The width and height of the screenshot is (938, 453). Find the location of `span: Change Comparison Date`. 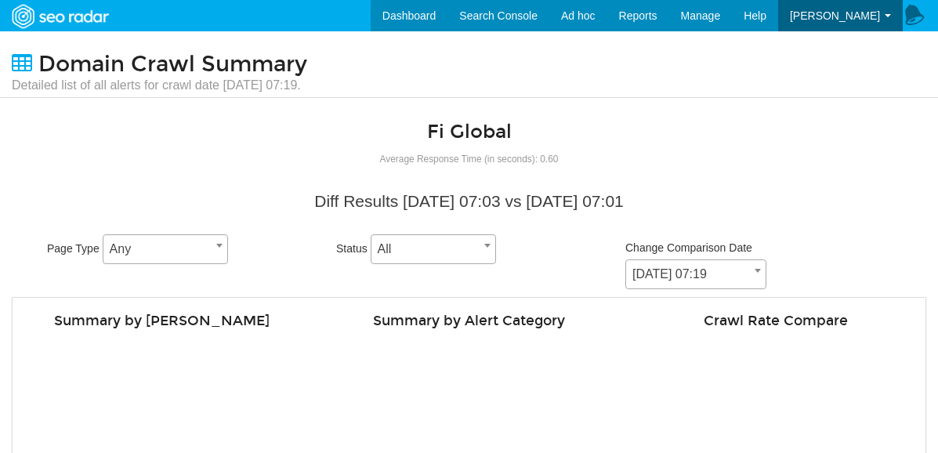

span: Change Comparison Date is located at coordinates (689, 248).